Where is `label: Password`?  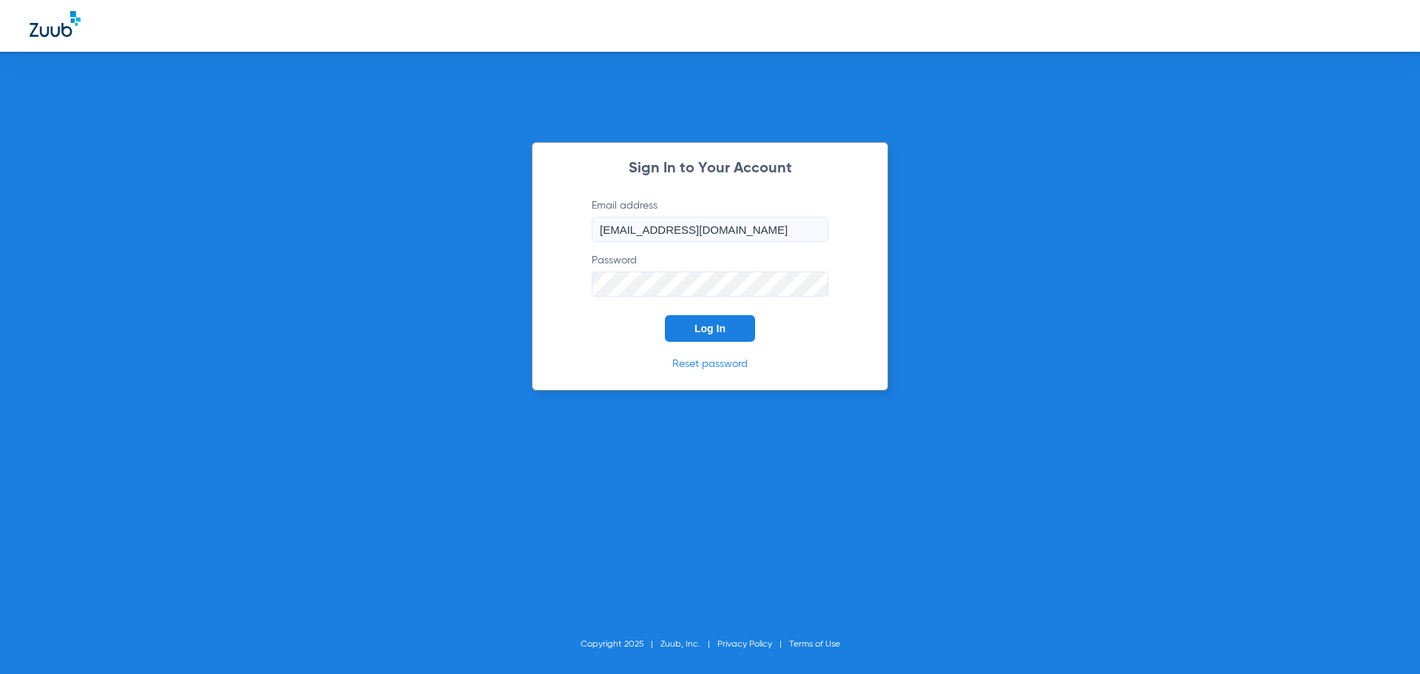
label: Password is located at coordinates (710, 274).